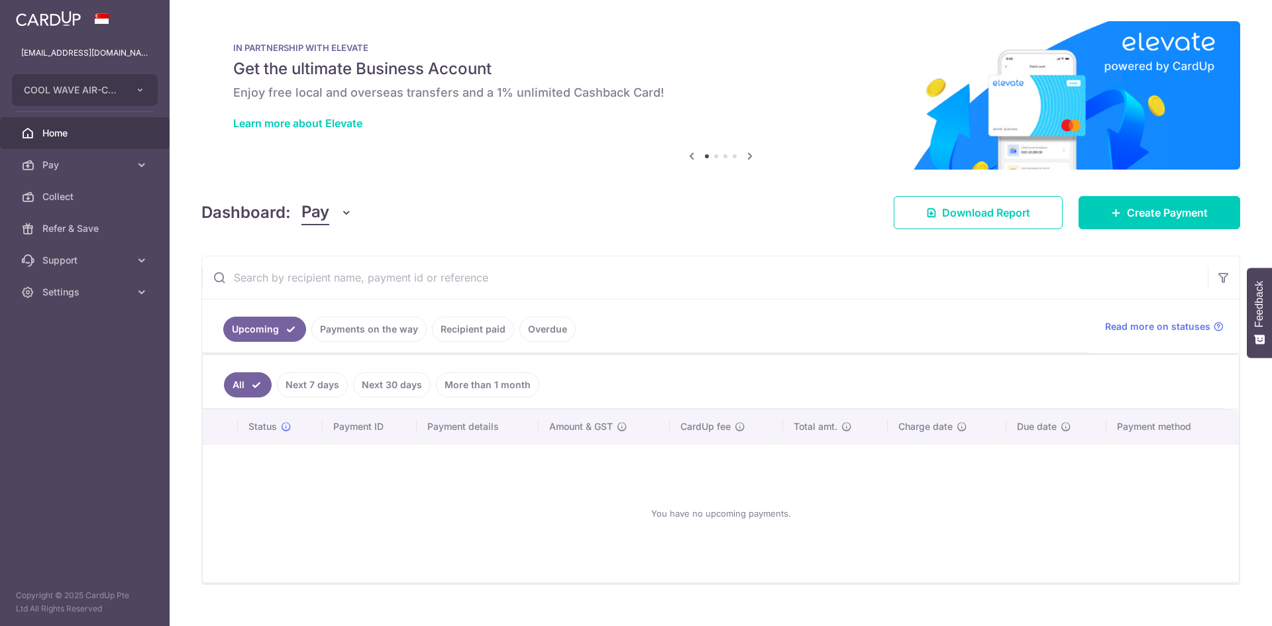 Image resolution: width=1272 pixels, height=626 pixels. What do you see at coordinates (48, 19) in the screenshot?
I see `img: CardUp` at bounding box center [48, 19].